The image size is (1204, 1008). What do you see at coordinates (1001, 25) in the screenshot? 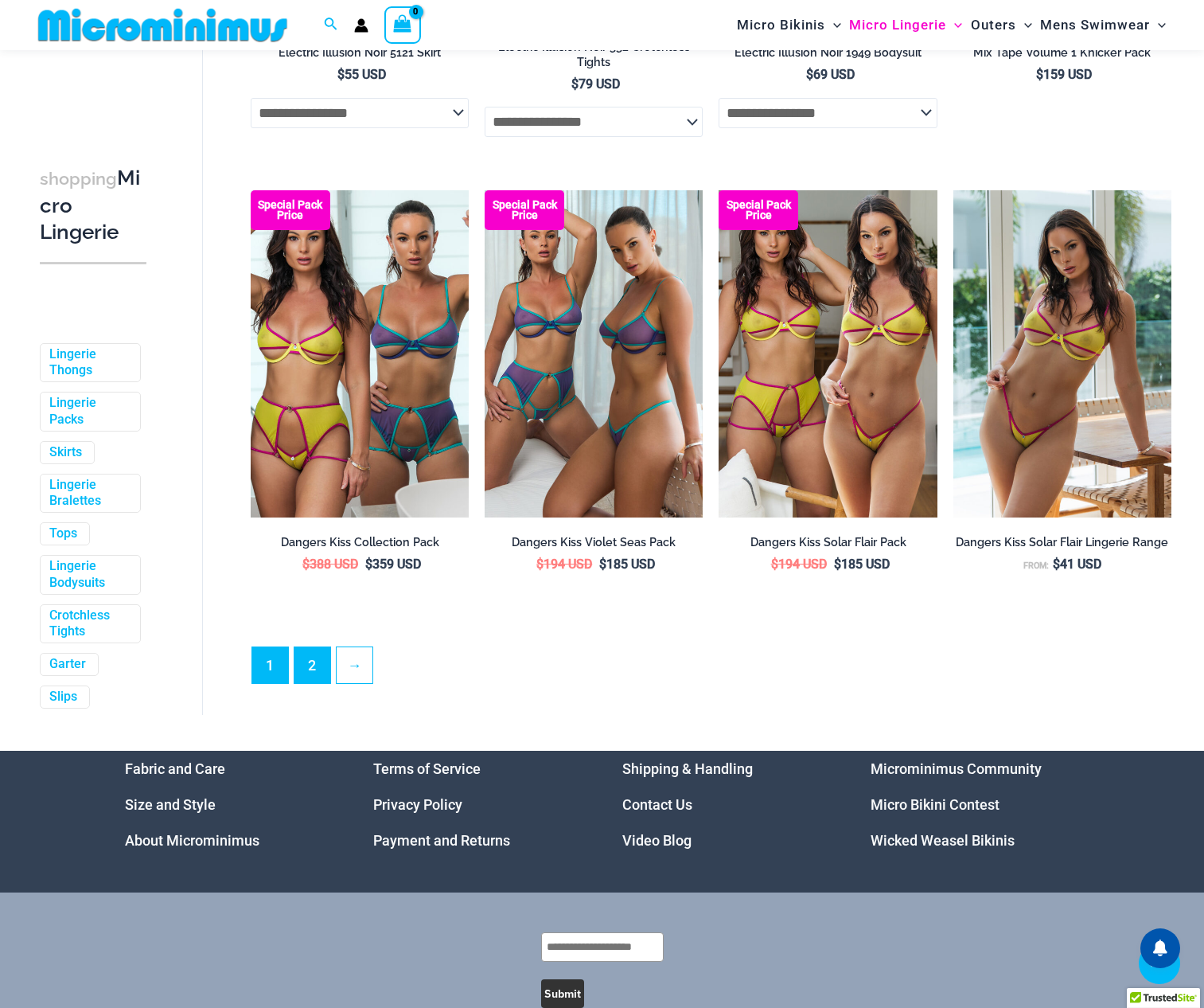
I see `a: OutersMenu ToggleMenu Toggle` at bounding box center [1001, 25].